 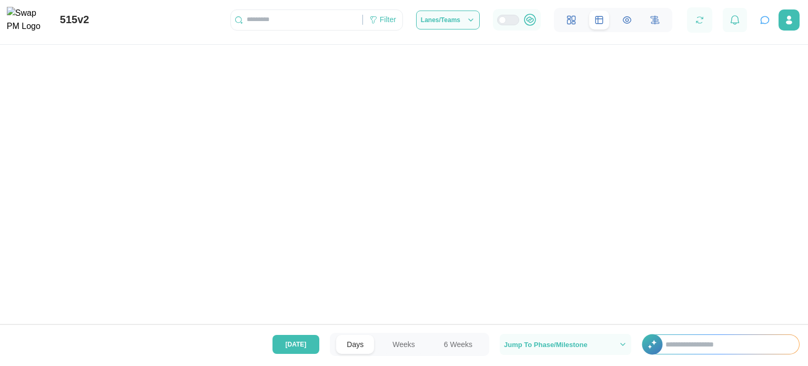 What do you see at coordinates (75, 19) in the screenshot?
I see `div: 515v2` at bounding box center [75, 19].